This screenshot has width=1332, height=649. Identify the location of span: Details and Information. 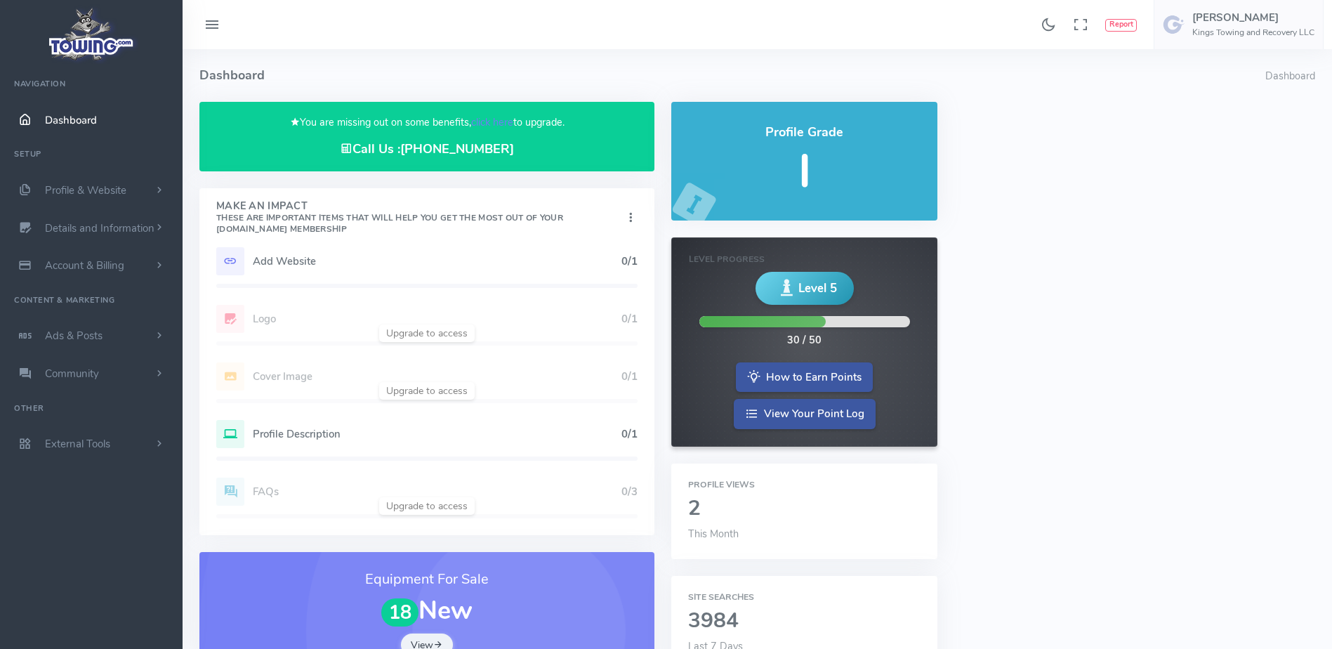
(100, 228).